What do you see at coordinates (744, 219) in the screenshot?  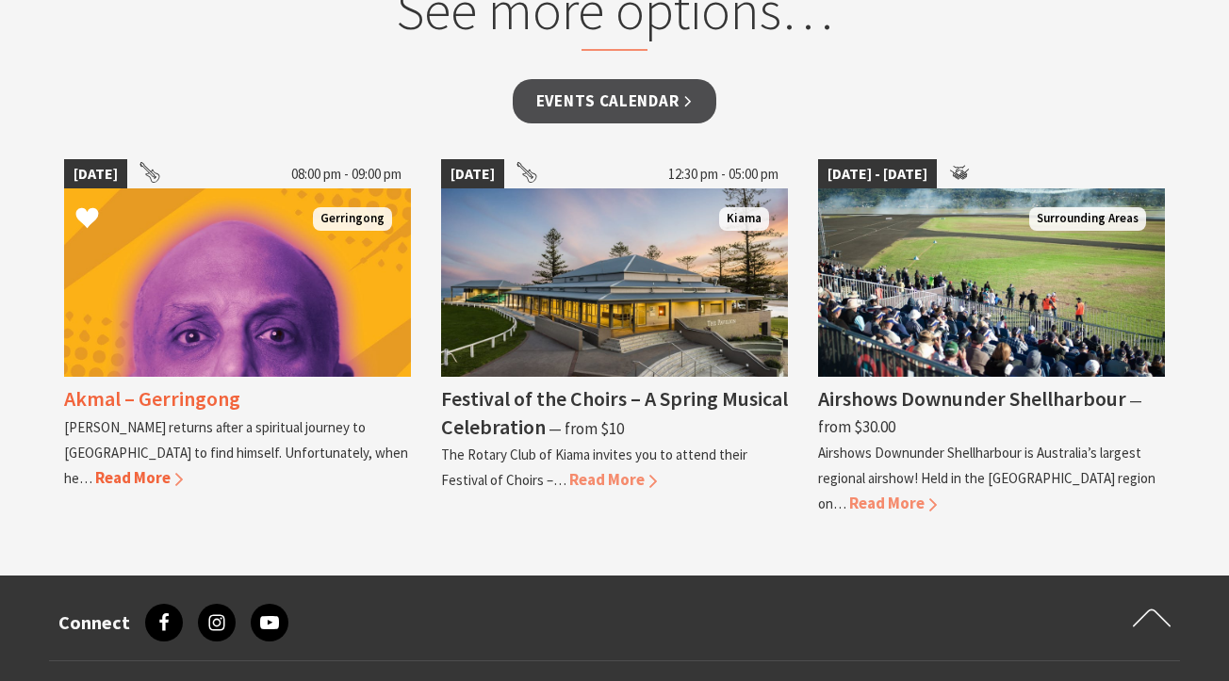 I see `span: Kiama` at bounding box center [744, 219].